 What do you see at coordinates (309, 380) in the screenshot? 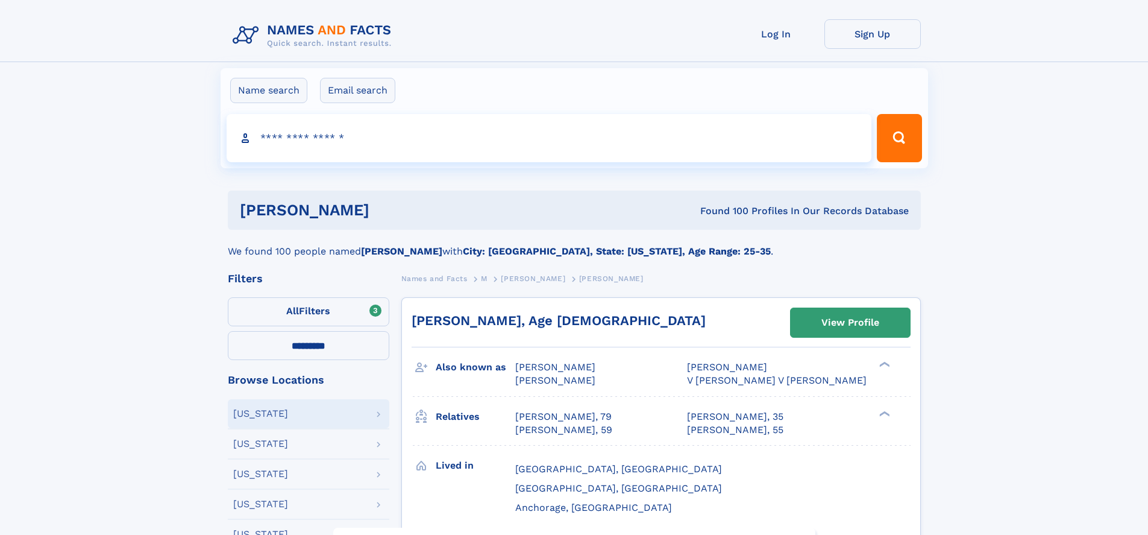
I see `div: Browse Locations` at bounding box center [309, 380].